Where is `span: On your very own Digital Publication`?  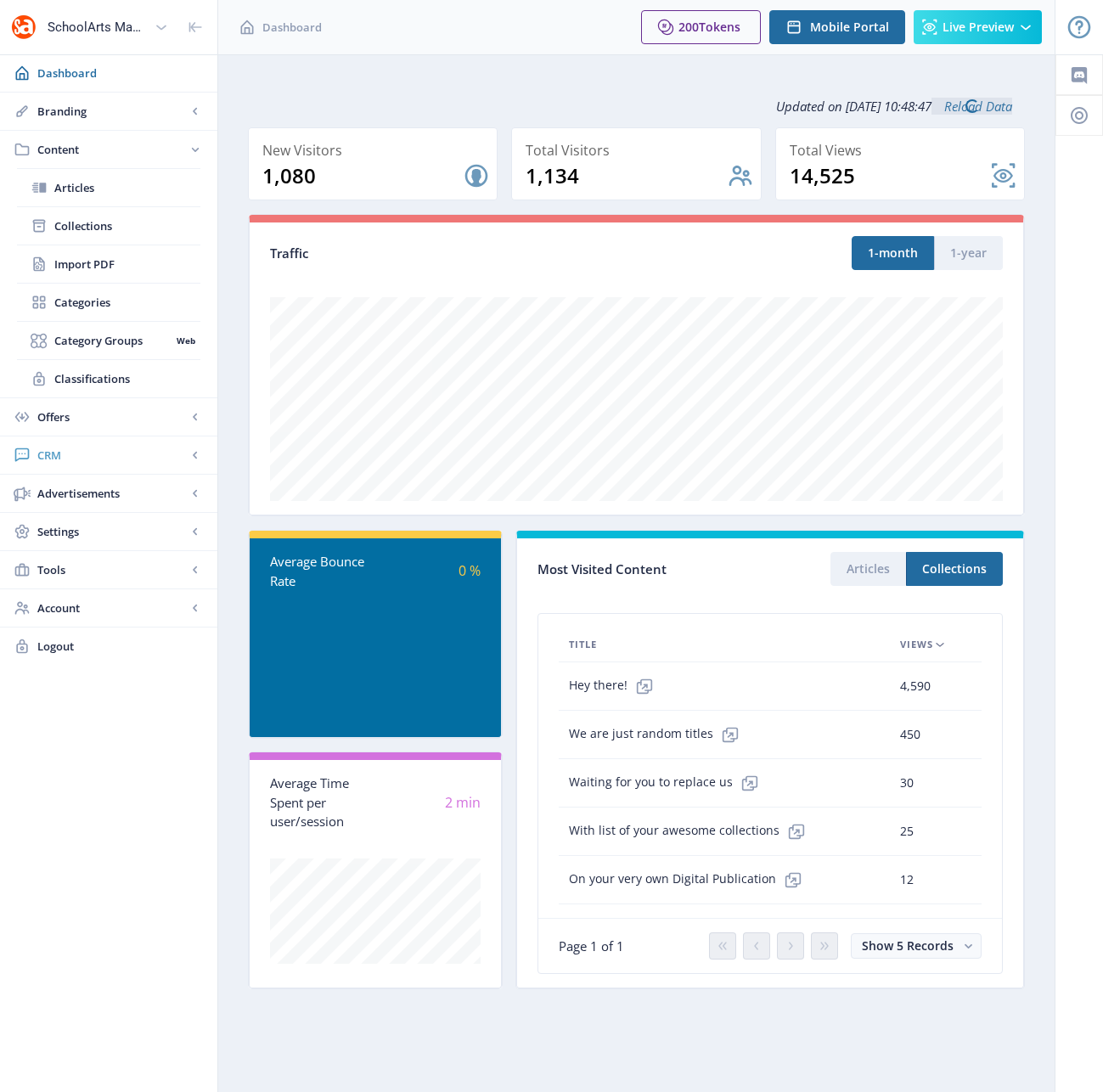
span: On your very own Digital Publication is located at coordinates (689, 880).